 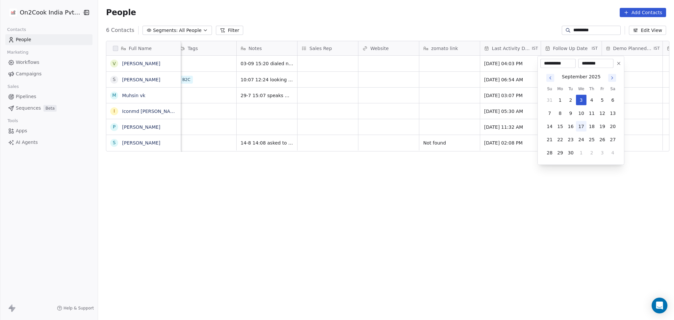 I want to click on button: 11, so click(x=591, y=113).